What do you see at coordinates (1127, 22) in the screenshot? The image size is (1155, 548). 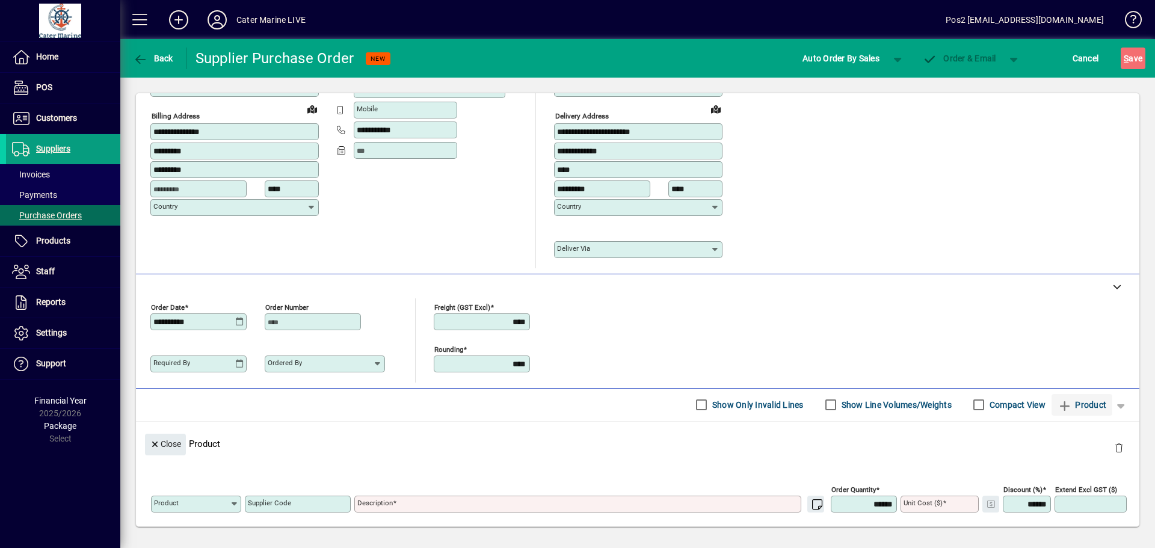 I see `a: Knowledge Base` at bounding box center [1127, 22].